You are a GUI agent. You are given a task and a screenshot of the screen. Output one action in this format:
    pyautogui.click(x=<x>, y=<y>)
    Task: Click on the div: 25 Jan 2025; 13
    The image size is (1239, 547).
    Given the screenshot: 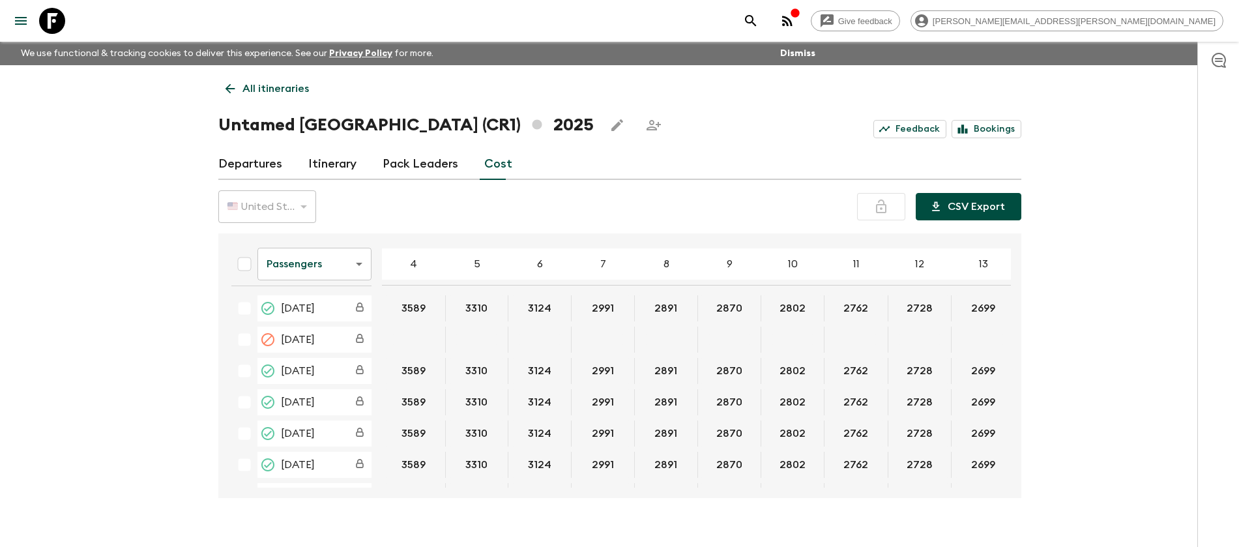 What is the action you would take?
    pyautogui.click(x=984, y=340)
    